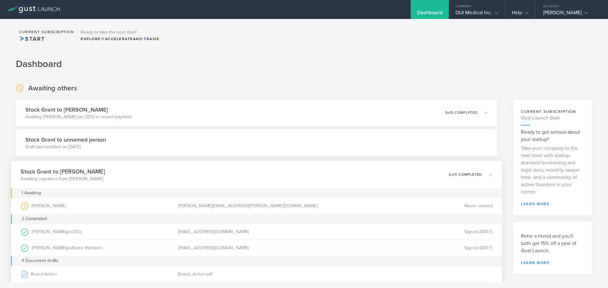  Describe the element at coordinates (256, 219) in the screenshot. I see `div: 2 Completed` at that location.